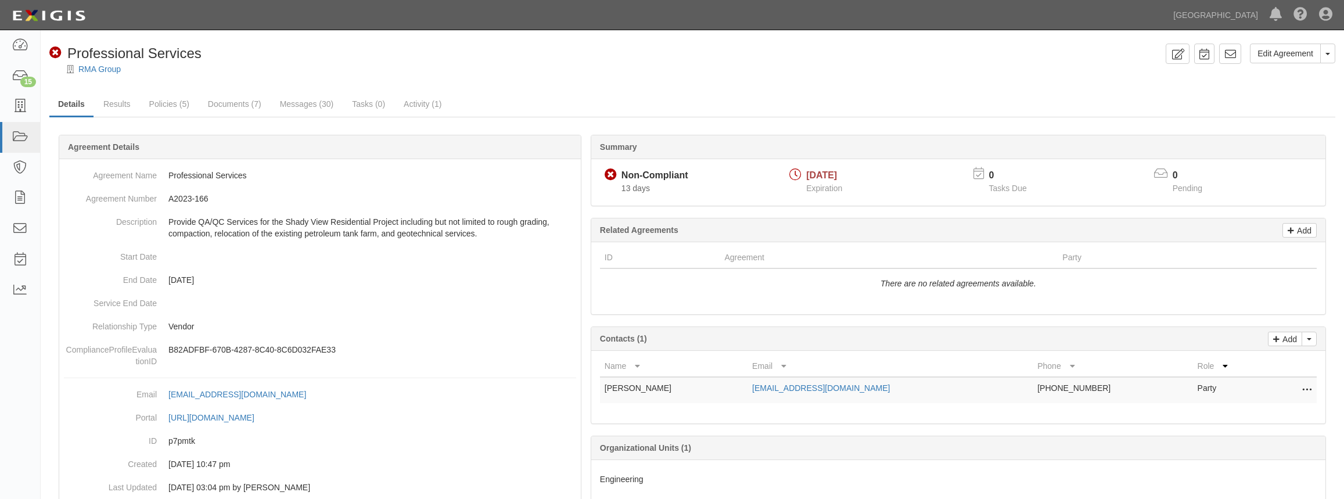 The width and height of the screenshot is (1344, 499). What do you see at coordinates (235, 104) in the screenshot?
I see `a: Documents (7)` at bounding box center [235, 104].